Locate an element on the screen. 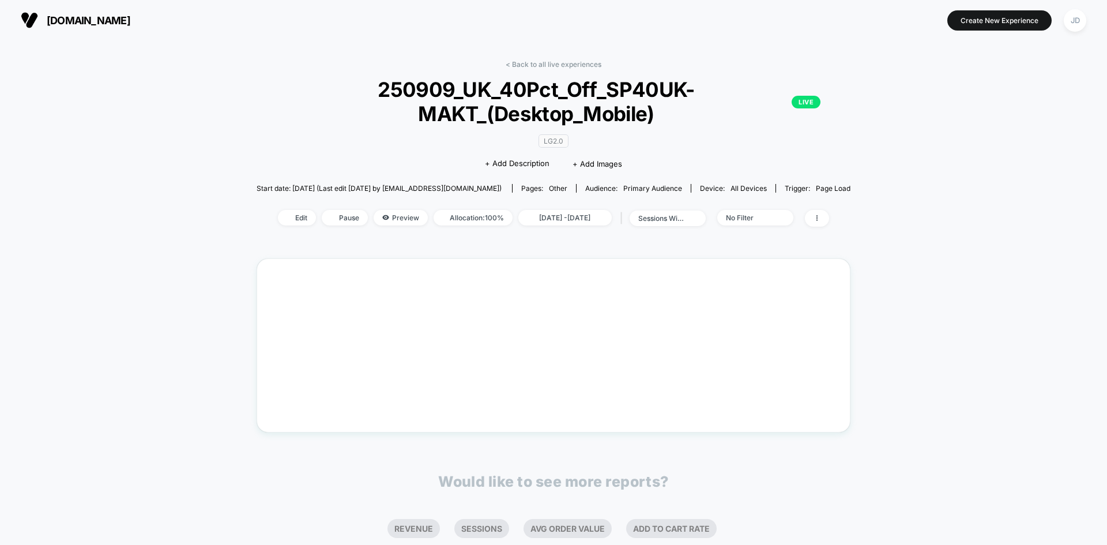 The height and width of the screenshot is (545, 1107). span: Device: is located at coordinates (733, 188).